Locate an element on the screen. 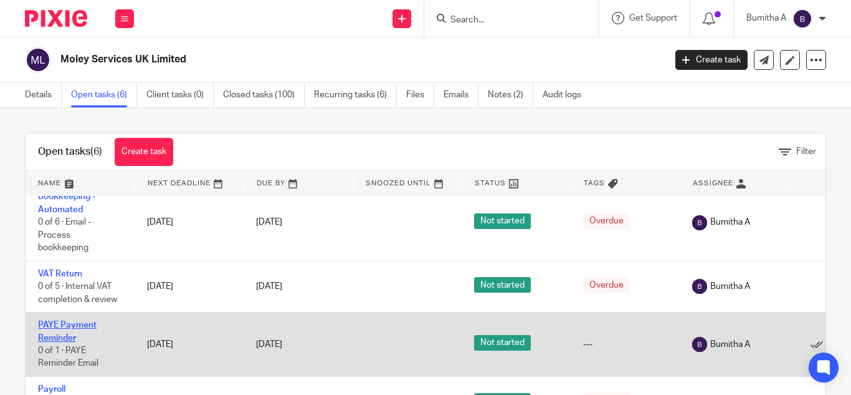 The width and height of the screenshot is (851, 395). h2: Moley Services UK Limited is located at coordinates (299, 59).